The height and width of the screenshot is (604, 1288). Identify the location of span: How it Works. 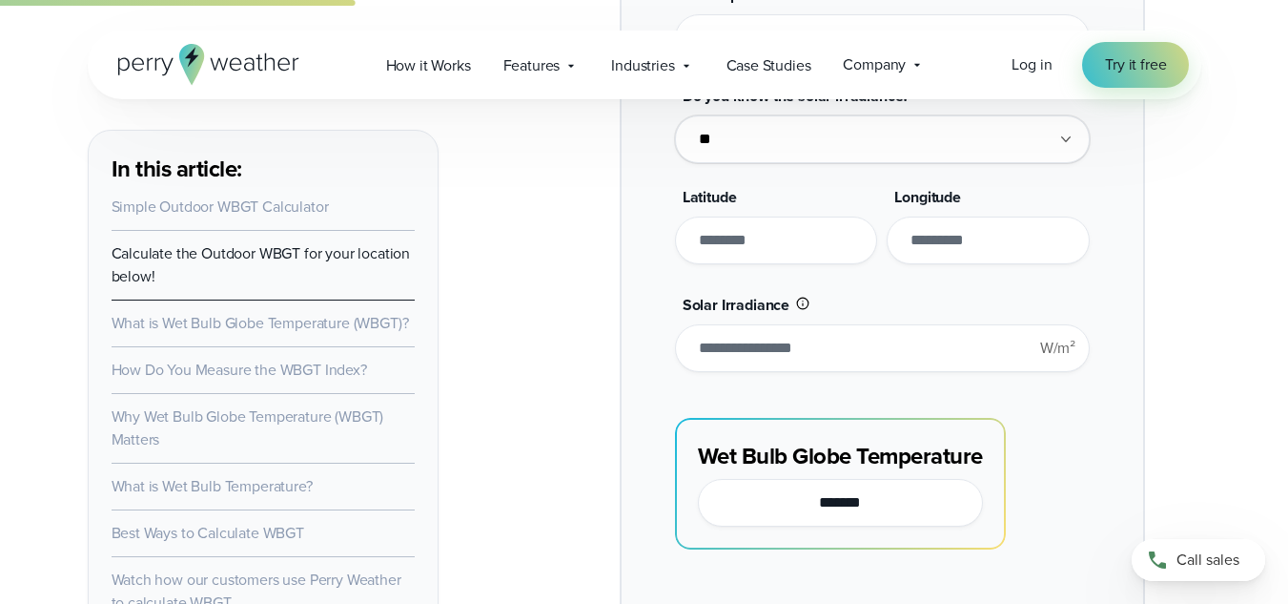
(428, 66).